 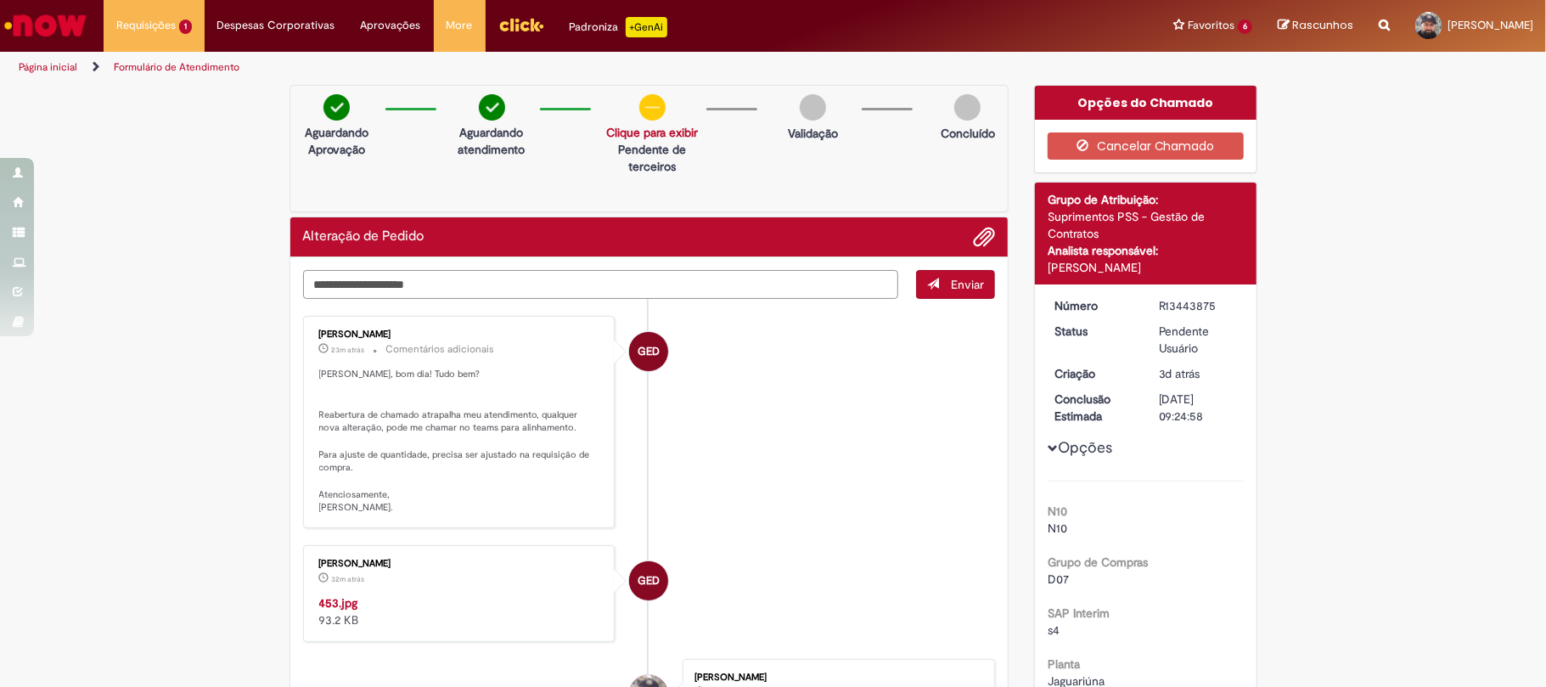 I want to click on span: Rascunhos, so click(x=1323, y=25).